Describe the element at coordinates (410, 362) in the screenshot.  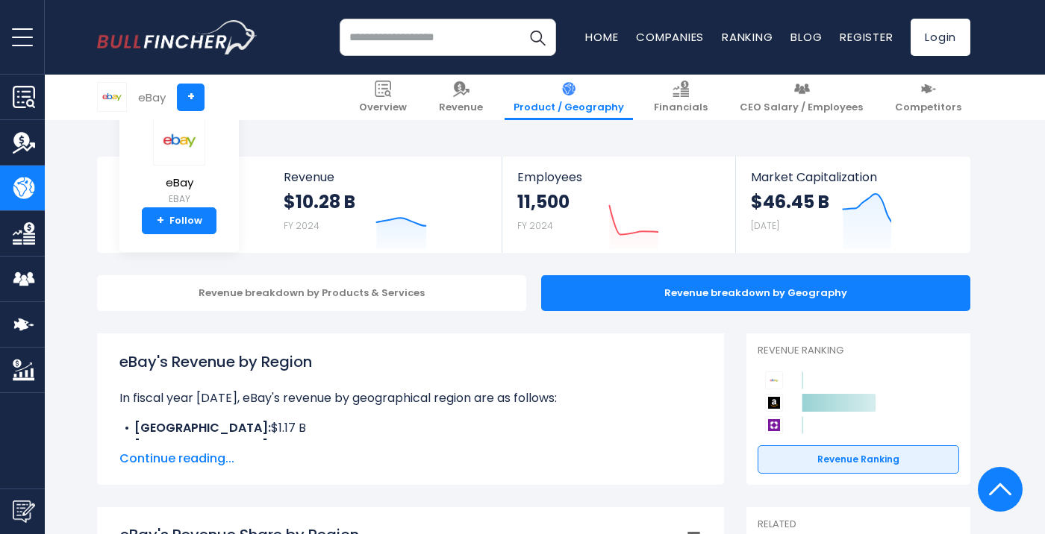
I see `h1: eBay's Revenue by Region` at that location.